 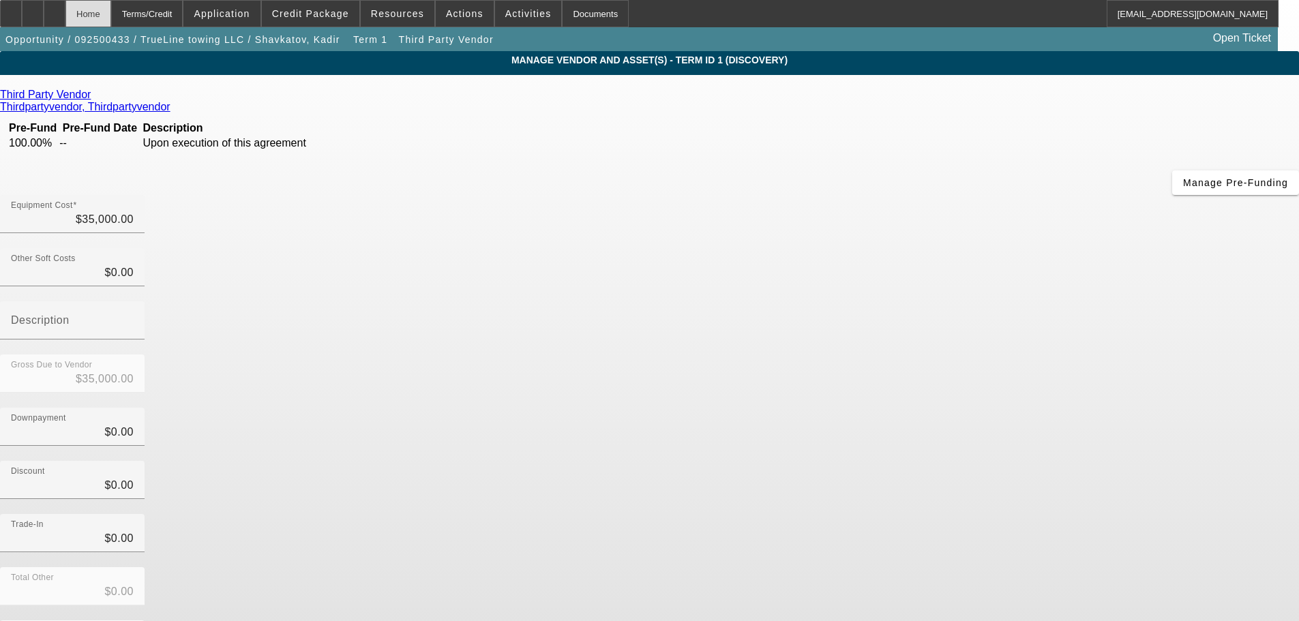 What do you see at coordinates (397, 14) in the screenshot?
I see `button: Resources` at bounding box center [397, 14].